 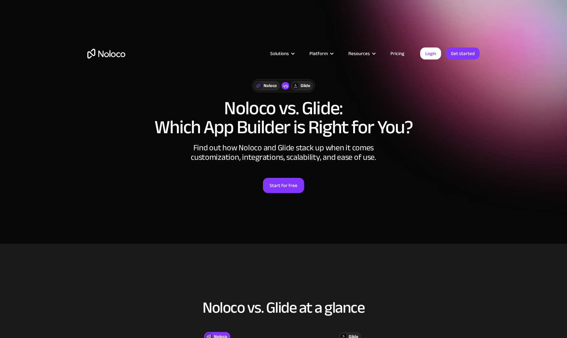 I want to click on a: Get started, so click(x=463, y=53).